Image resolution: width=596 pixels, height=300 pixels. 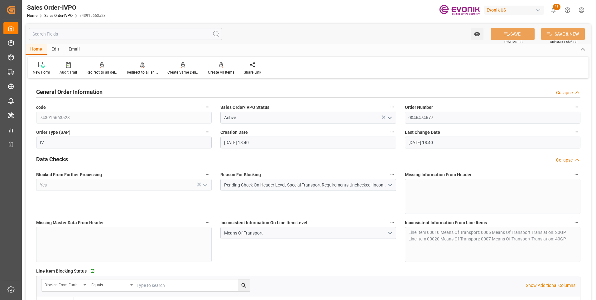 I want to click on button: Blocked From Further Processing, so click(x=208, y=174).